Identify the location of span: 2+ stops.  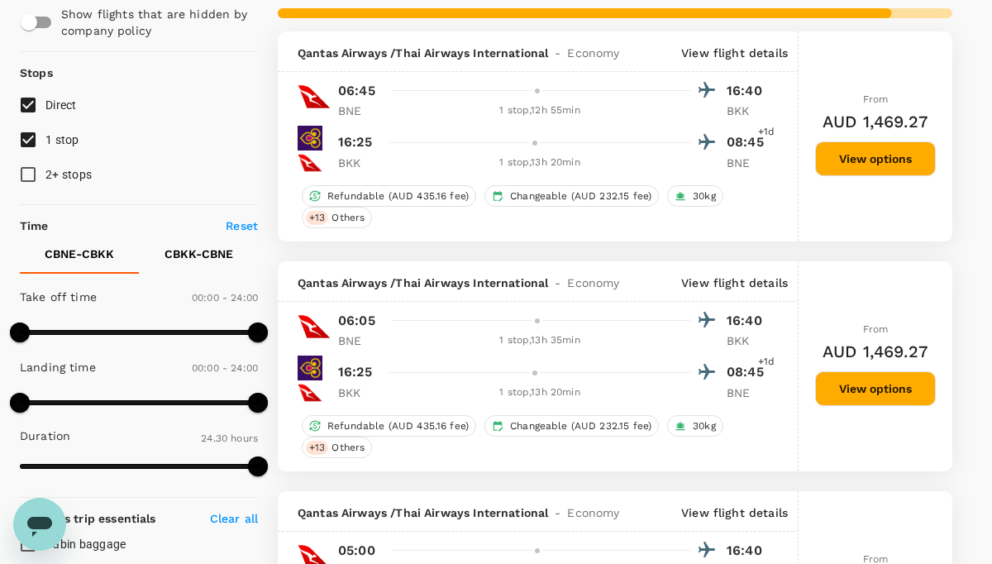
(69, 174).